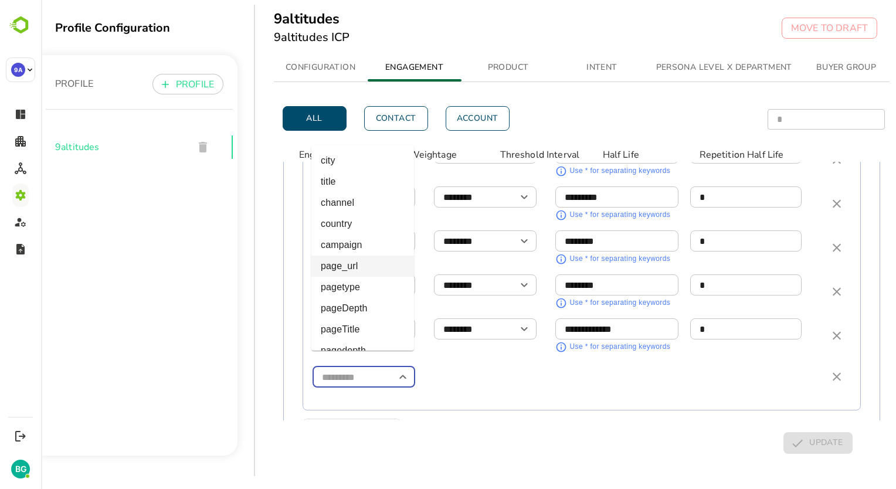 This screenshot has height=489, width=896. What do you see at coordinates (105, 28) in the screenshot?
I see `div: Profile Configuration` at bounding box center [105, 28].